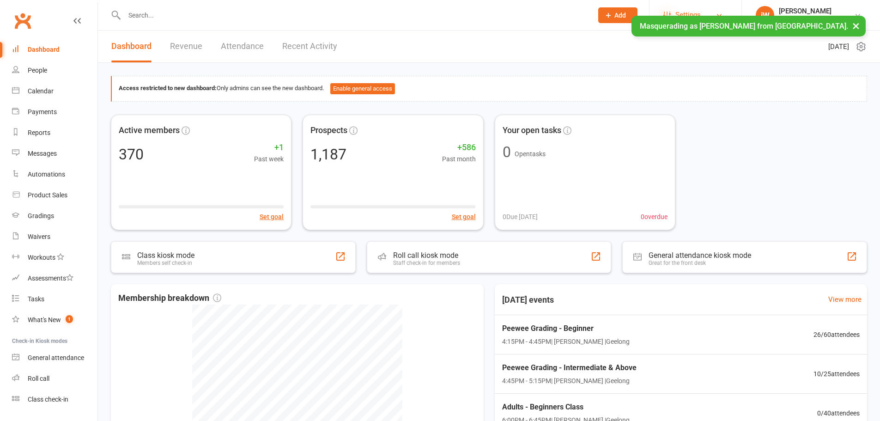 Image resolution: width=880 pixels, height=421 pixels. I want to click on span: Peewee Grading - Beginner, so click(566, 329).